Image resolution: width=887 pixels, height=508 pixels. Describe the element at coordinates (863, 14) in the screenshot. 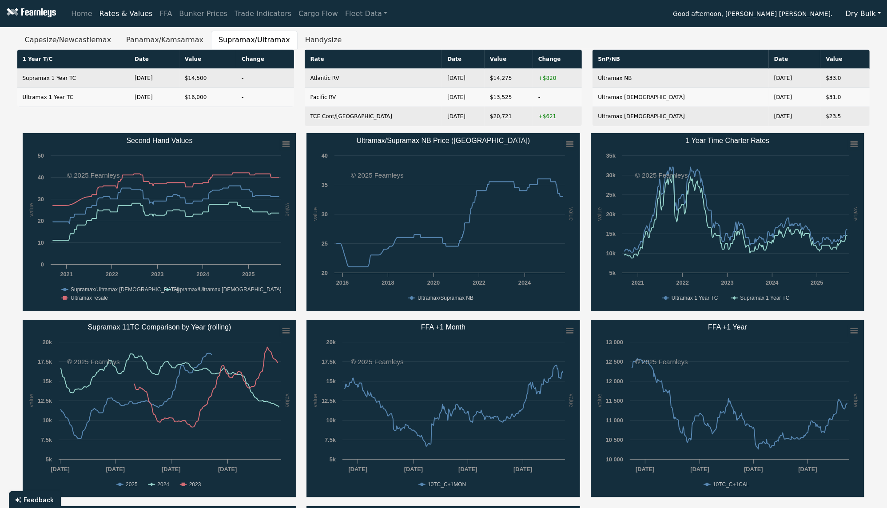

I see `button: Dry Bulk` at that location.